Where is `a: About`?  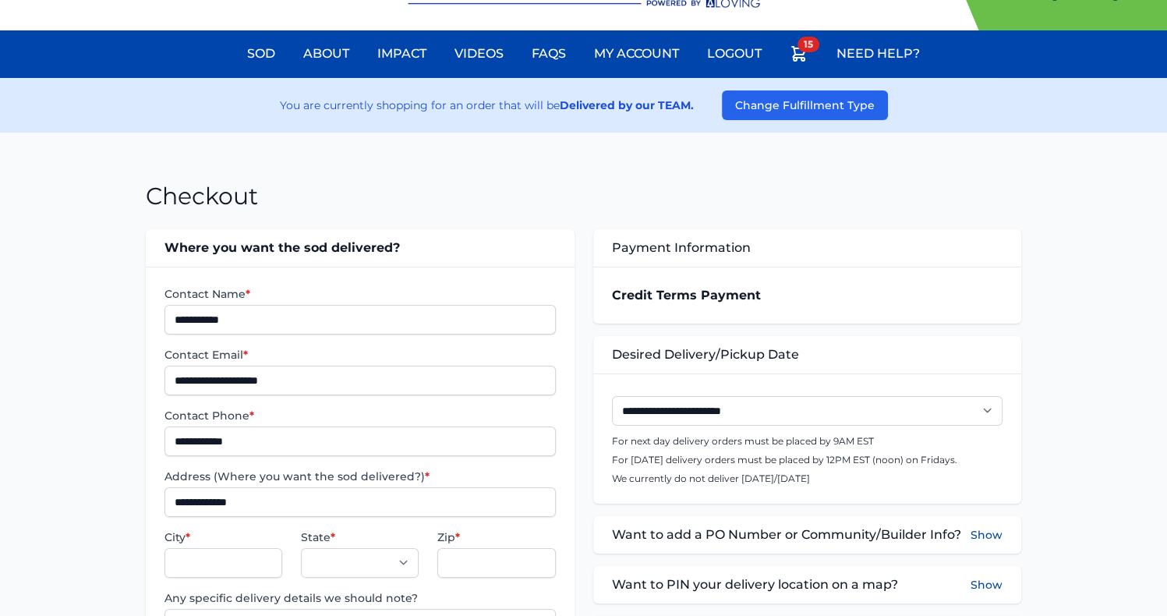 a: About is located at coordinates (326, 54).